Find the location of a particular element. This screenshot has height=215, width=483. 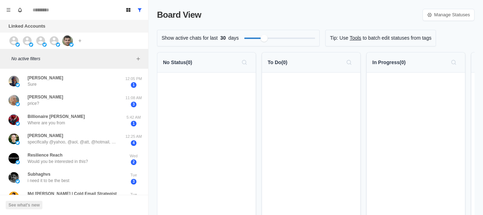

p: Would you be interested in this? is located at coordinates (58, 161).